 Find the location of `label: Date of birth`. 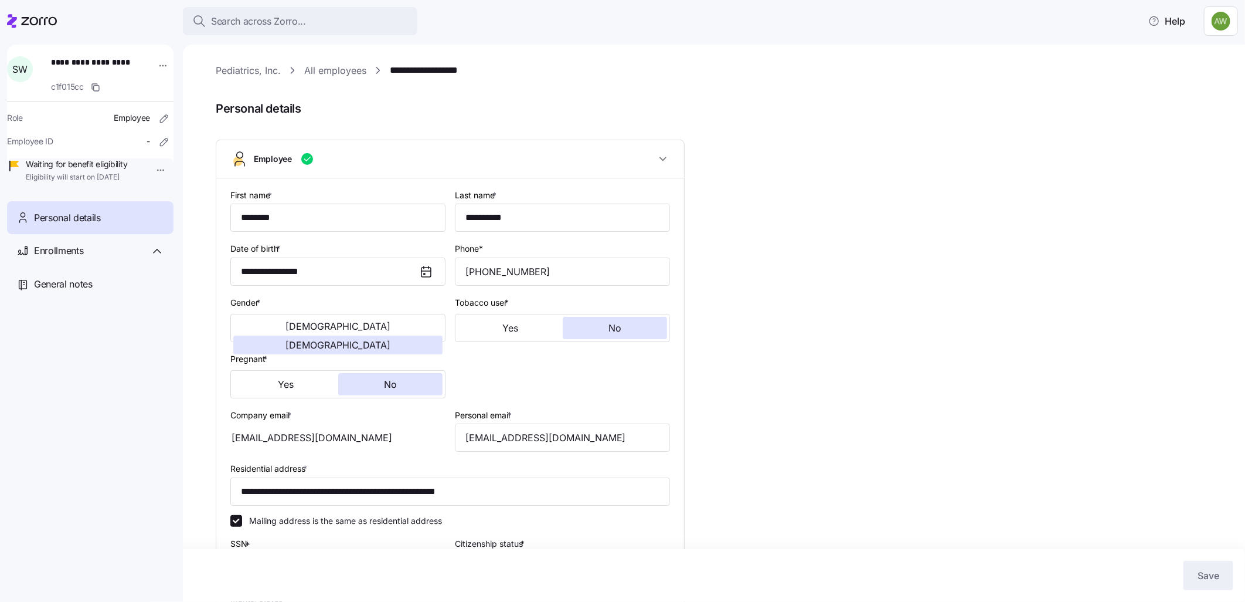

label: Date of birth is located at coordinates (256, 249).